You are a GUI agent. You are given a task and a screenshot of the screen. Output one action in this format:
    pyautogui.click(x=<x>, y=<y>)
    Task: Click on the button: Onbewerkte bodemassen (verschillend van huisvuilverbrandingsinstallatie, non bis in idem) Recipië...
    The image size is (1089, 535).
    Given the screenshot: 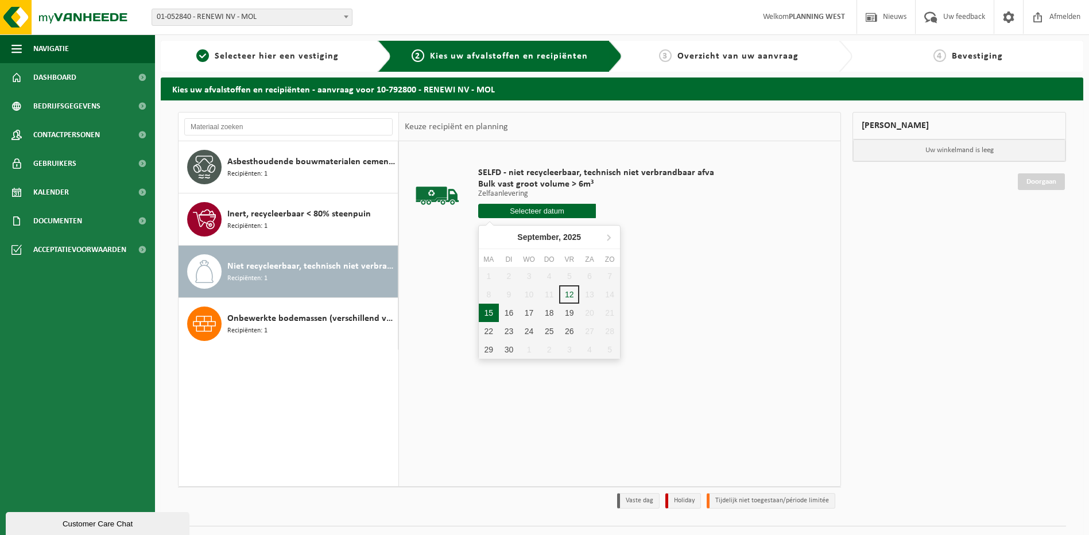 What is the action you would take?
    pyautogui.click(x=288, y=324)
    